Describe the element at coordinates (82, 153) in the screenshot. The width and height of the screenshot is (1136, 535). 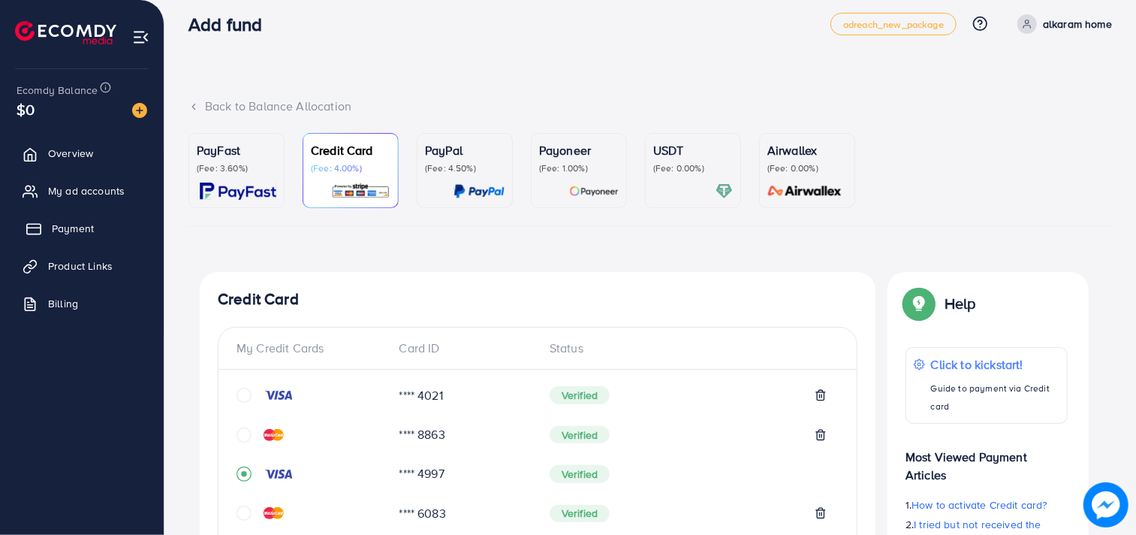
I see `a: Overview` at that location.